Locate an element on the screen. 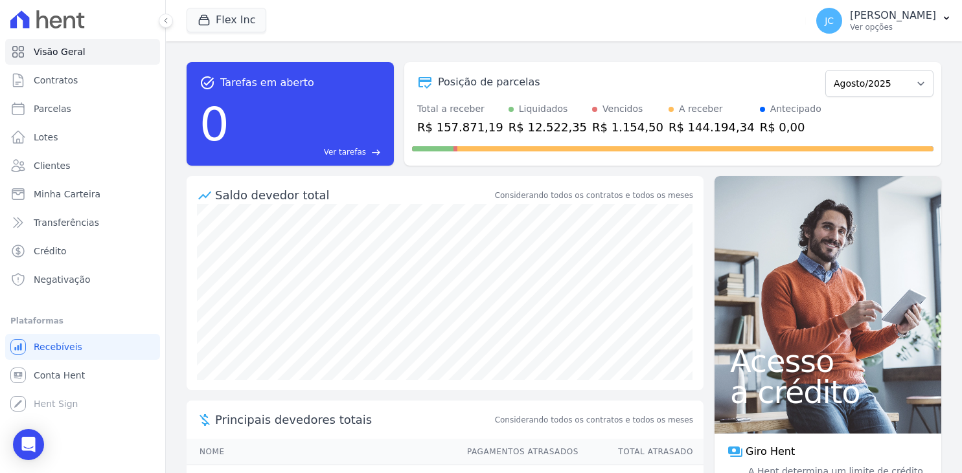 The height and width of the screenshot is (473, 962). span: task_alt is located at coordinates (207, 83).